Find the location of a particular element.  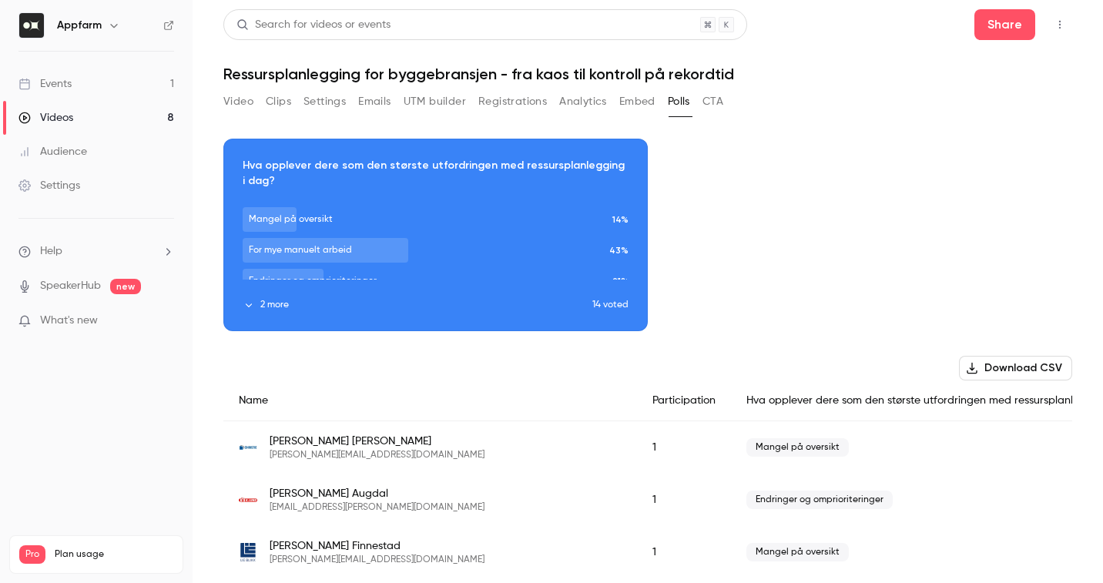

button: Top Bar Actions is located at coordinates (1059, 25).